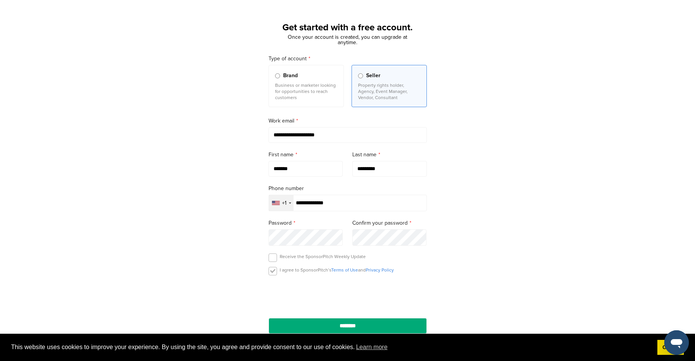 This screenshot has width=695, height=361. Describe the element at coordinates (390, 223) in the screenshot. I see `label: Confirm your password` at that location.